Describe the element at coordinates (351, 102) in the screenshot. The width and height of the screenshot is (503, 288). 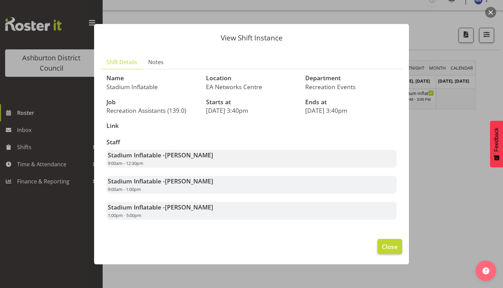
I see `h3: Ends at` at that location.